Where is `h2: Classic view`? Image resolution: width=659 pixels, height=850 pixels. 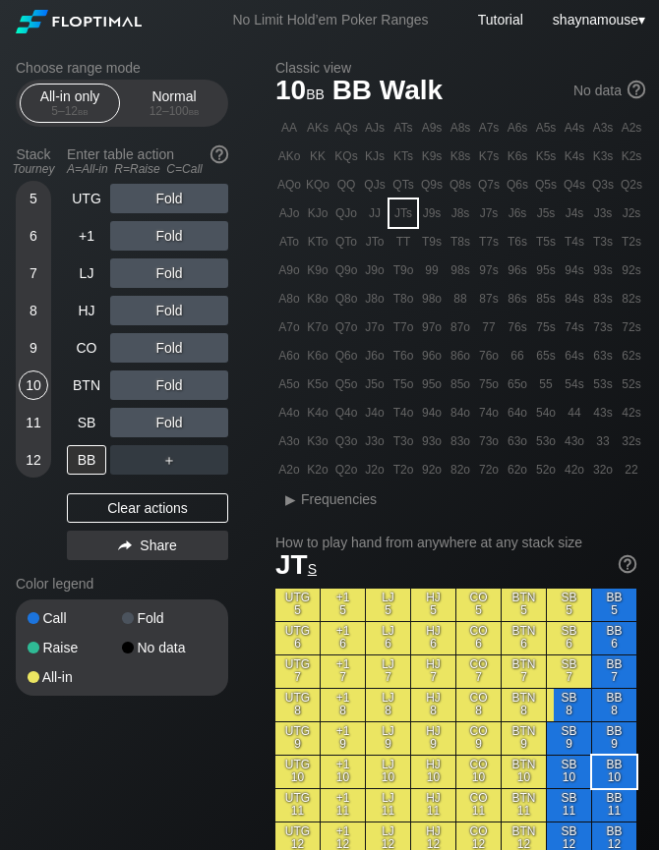
h2: Classic view is located at coordinates (460, 68).